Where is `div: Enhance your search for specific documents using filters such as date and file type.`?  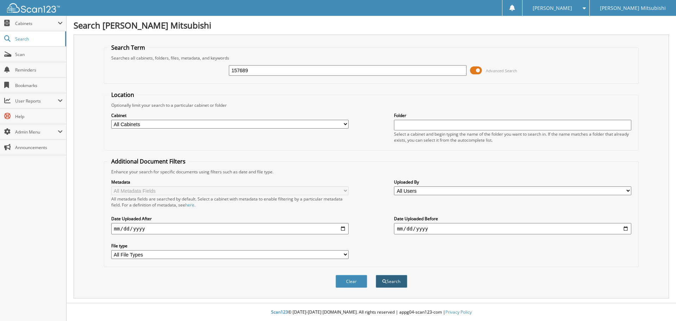
div: Enhance your search for specific documents using filters such as date and file type. is located at coordinates (372, 172).